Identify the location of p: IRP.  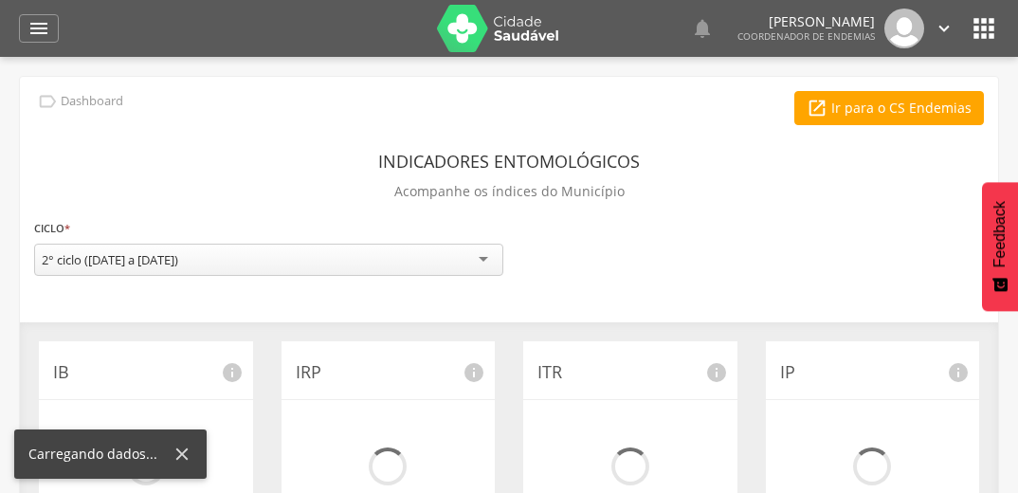
(389, 373).